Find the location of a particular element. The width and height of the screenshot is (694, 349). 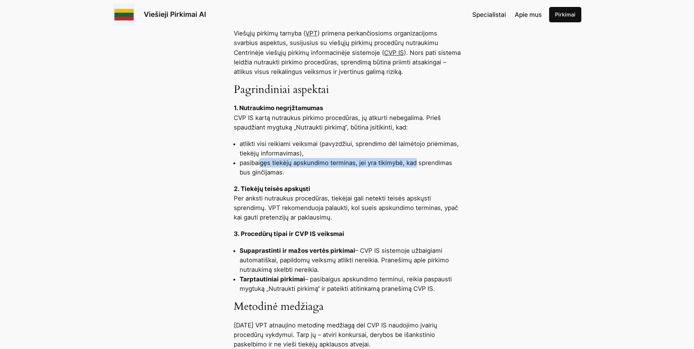

li: – CVP IS sistemoje užbaigiami automatiškai, papildomų veiksmų atlikti nereikia. Pranešimų apie pi... is located at coordinates (350, 260).